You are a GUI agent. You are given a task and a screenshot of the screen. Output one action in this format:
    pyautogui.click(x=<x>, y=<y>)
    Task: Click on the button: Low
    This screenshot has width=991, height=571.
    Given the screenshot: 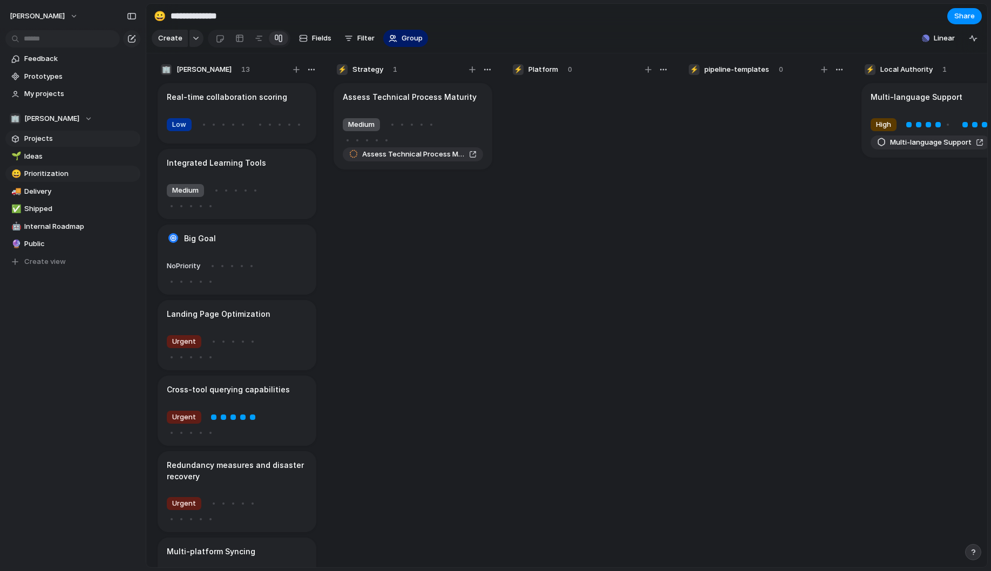 What is the action you would take?
    pyautogui.click(x=179, y=125)
    